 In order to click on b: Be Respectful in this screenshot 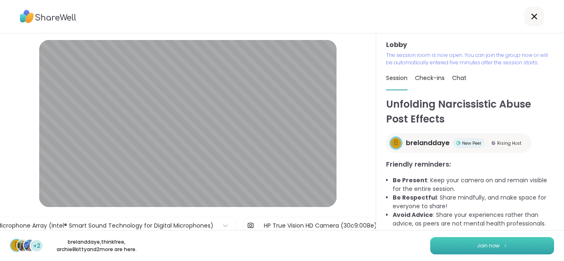, I will do `click(414, 198)`.